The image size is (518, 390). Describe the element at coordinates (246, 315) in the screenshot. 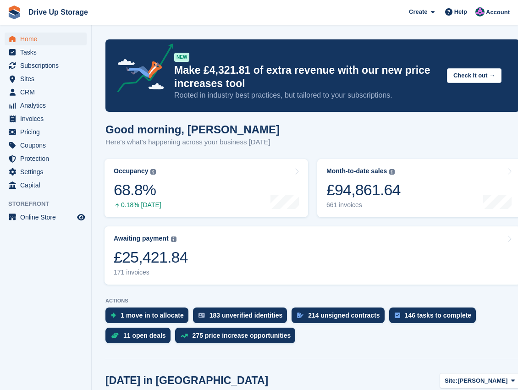

I see `div: 183 unverified identities` at that location.